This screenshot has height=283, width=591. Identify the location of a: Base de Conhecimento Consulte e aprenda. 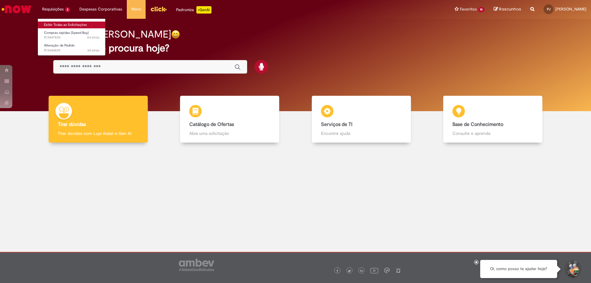
(493, 119).